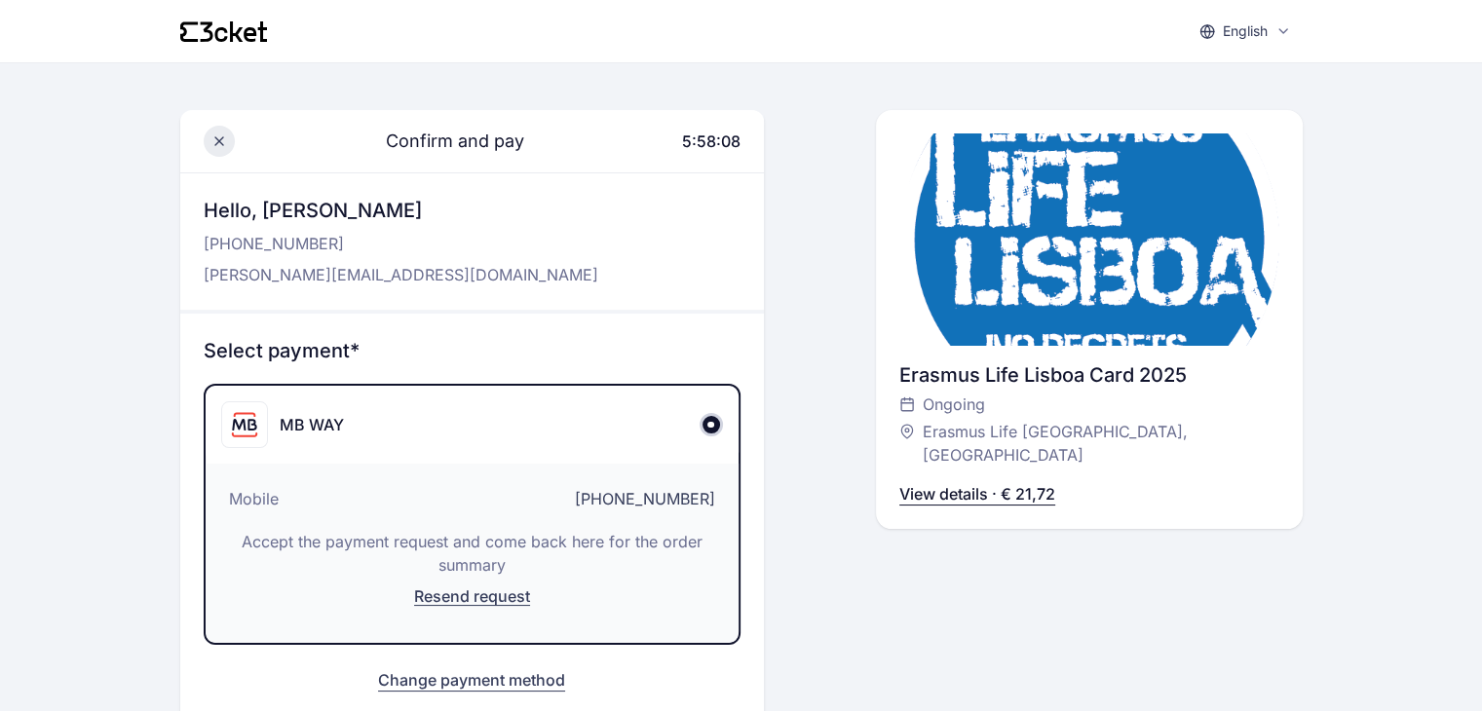  Describe the element at coordinates (471, 596) in the screenshot. I see `span: Resend request` at that location.